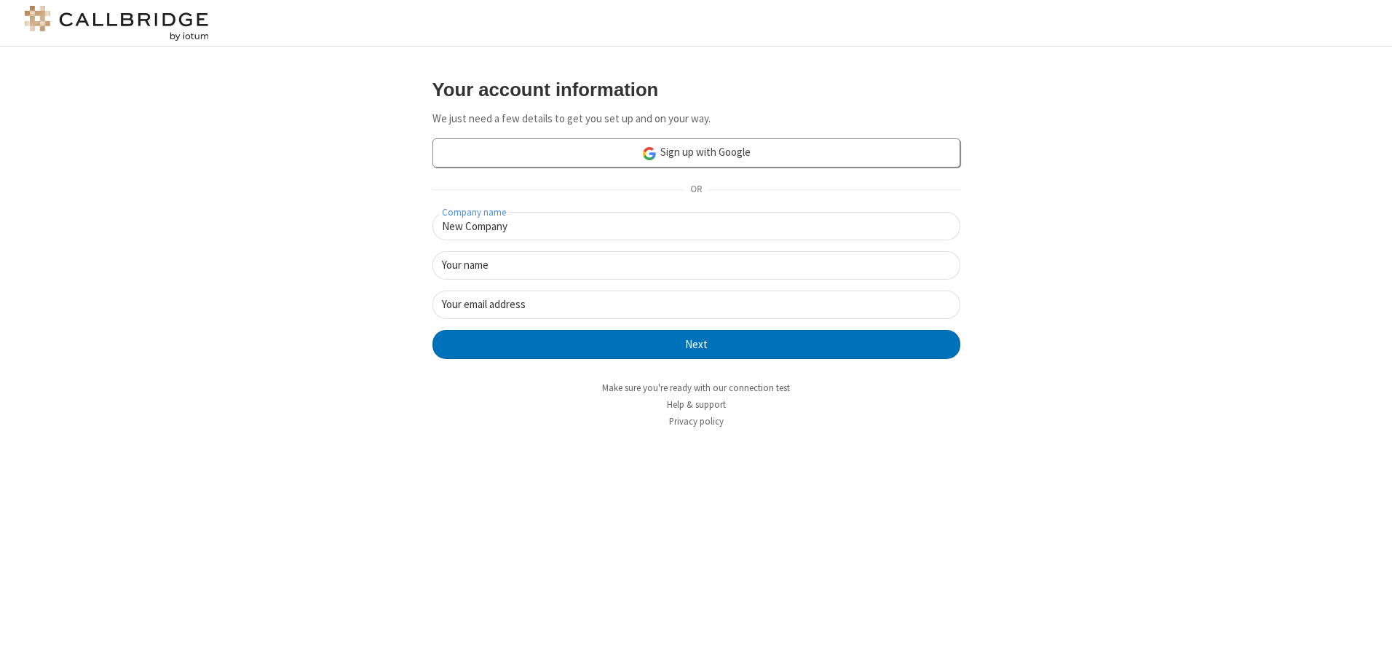 The image size is (1392, 662). I want to click on button: Next, so click(696, 344).